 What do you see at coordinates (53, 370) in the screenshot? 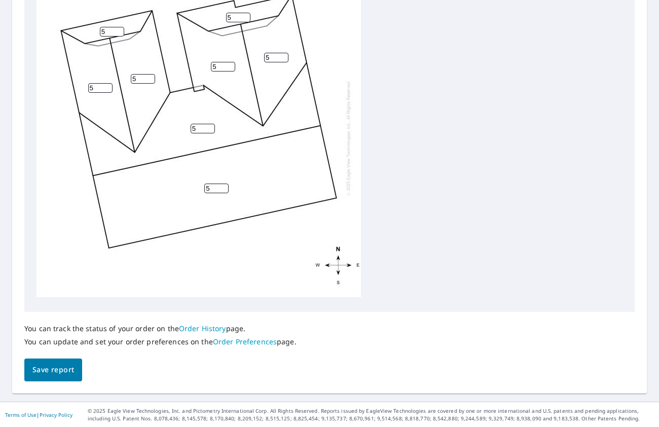
I see `button: Save report` at bounding box center [53, 370].